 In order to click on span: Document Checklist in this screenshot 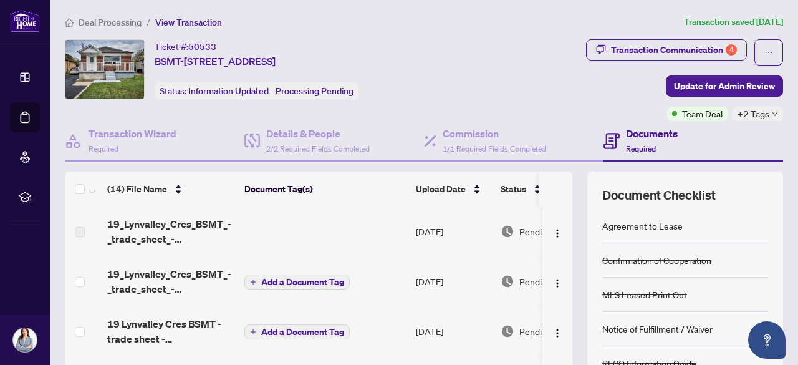, I will do `click(659, 195)`.